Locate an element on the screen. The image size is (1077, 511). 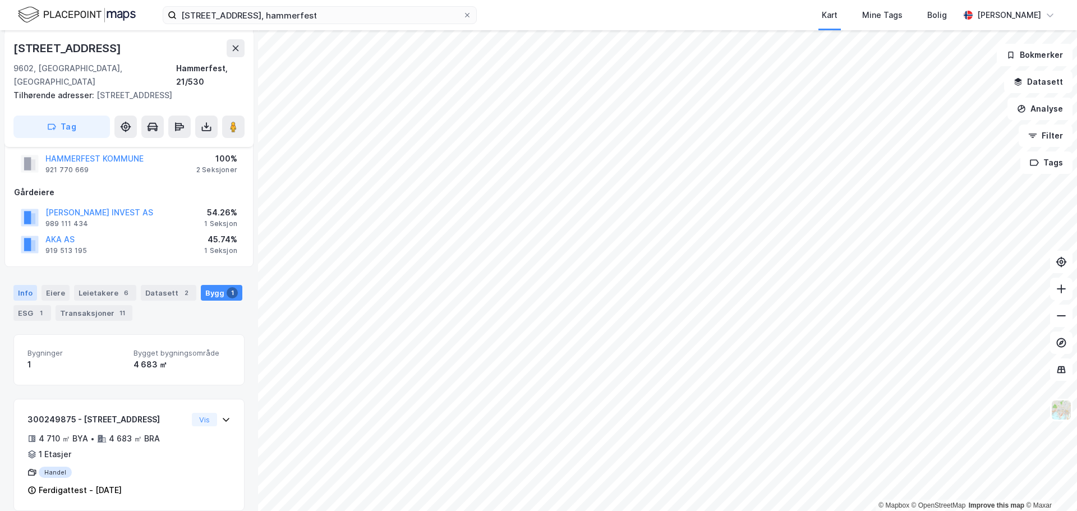
div: Kart is located at coordinates (830, 15).